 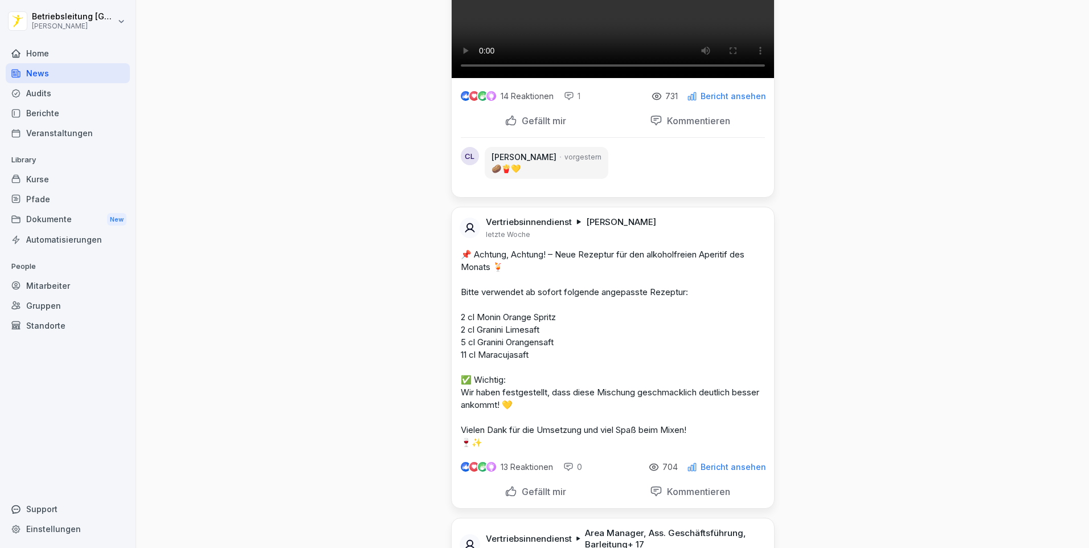 I want to click on p: 731, so click(x=672, y=96).